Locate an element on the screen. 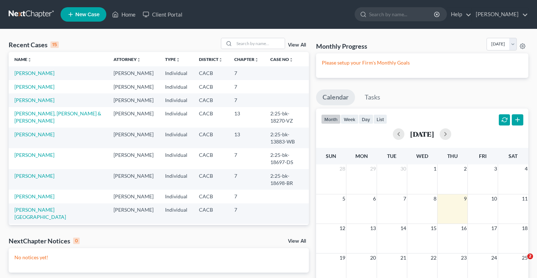 Image resolution: width=537 pixels, height=278 pixels. span: 7 is located at coordinates (405, 199).